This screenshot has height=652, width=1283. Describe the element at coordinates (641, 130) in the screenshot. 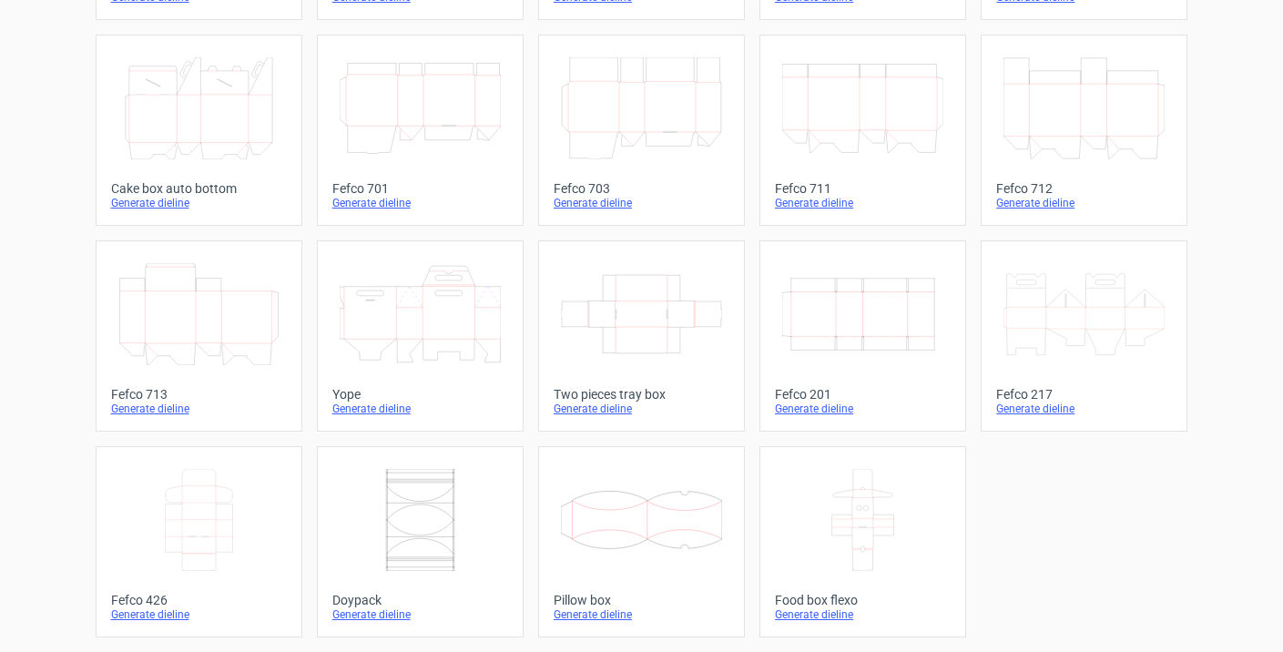

I see `a: Fefco 703Generate dieline` at that location.